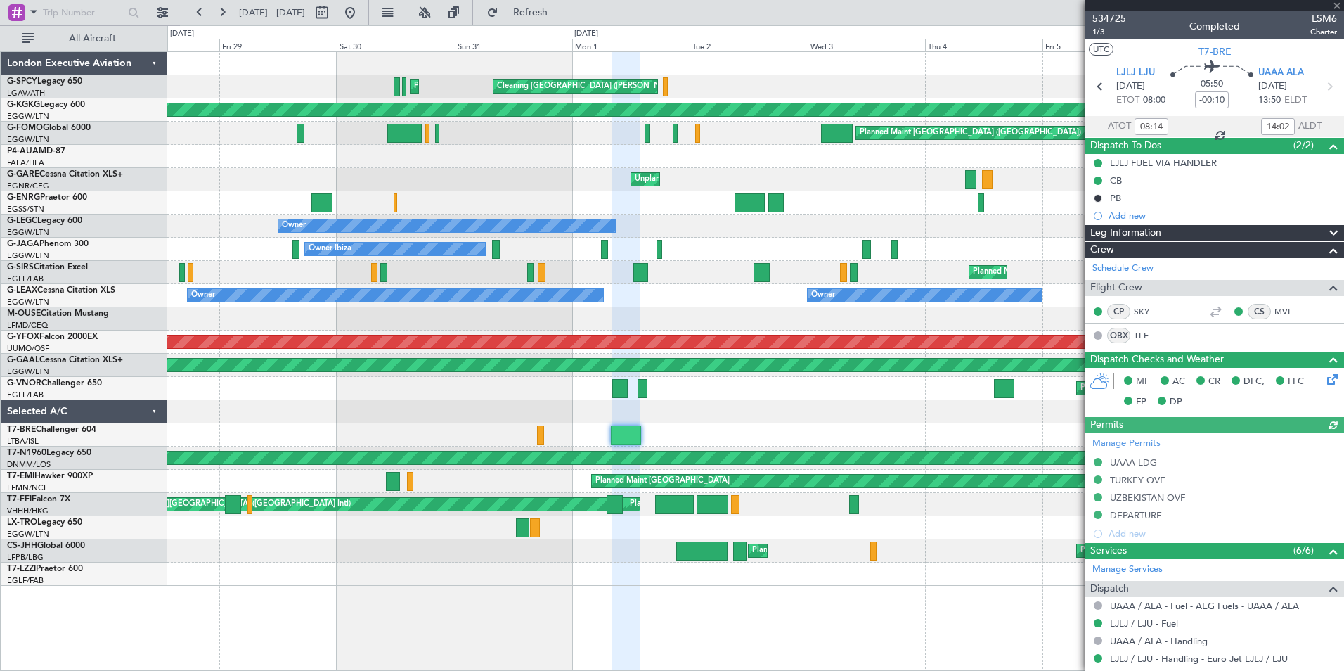 The image size is (1344, 671). Describe the element at coordinates (1144, 623) in the screenshot. I see `a: LJLJ / LJU - Fuel` at that location.